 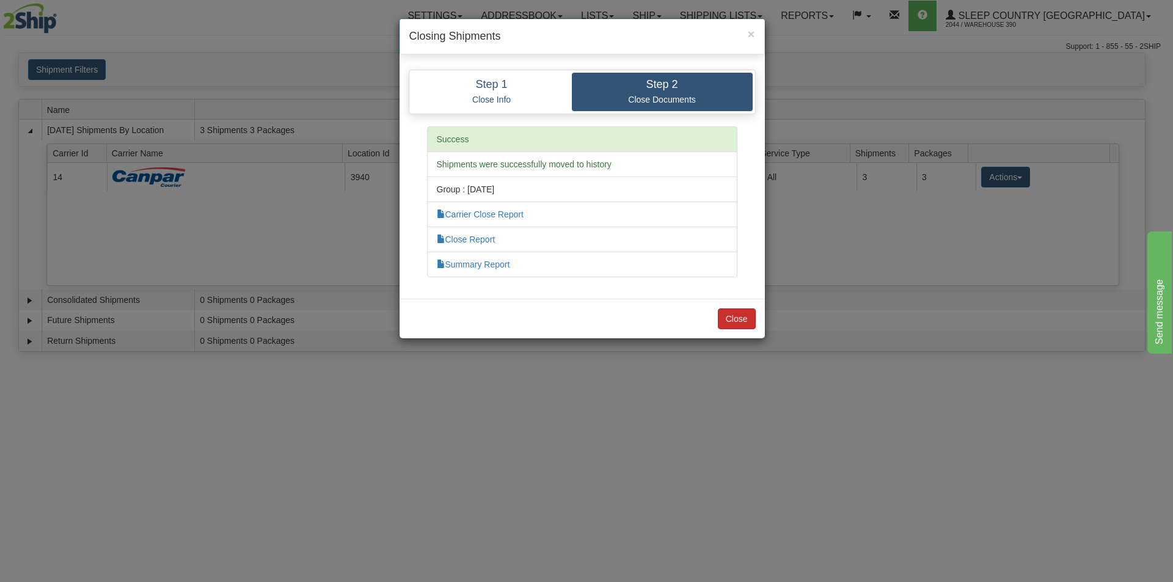 I want to click on h4: Step 1, so click(x=492, y=85).